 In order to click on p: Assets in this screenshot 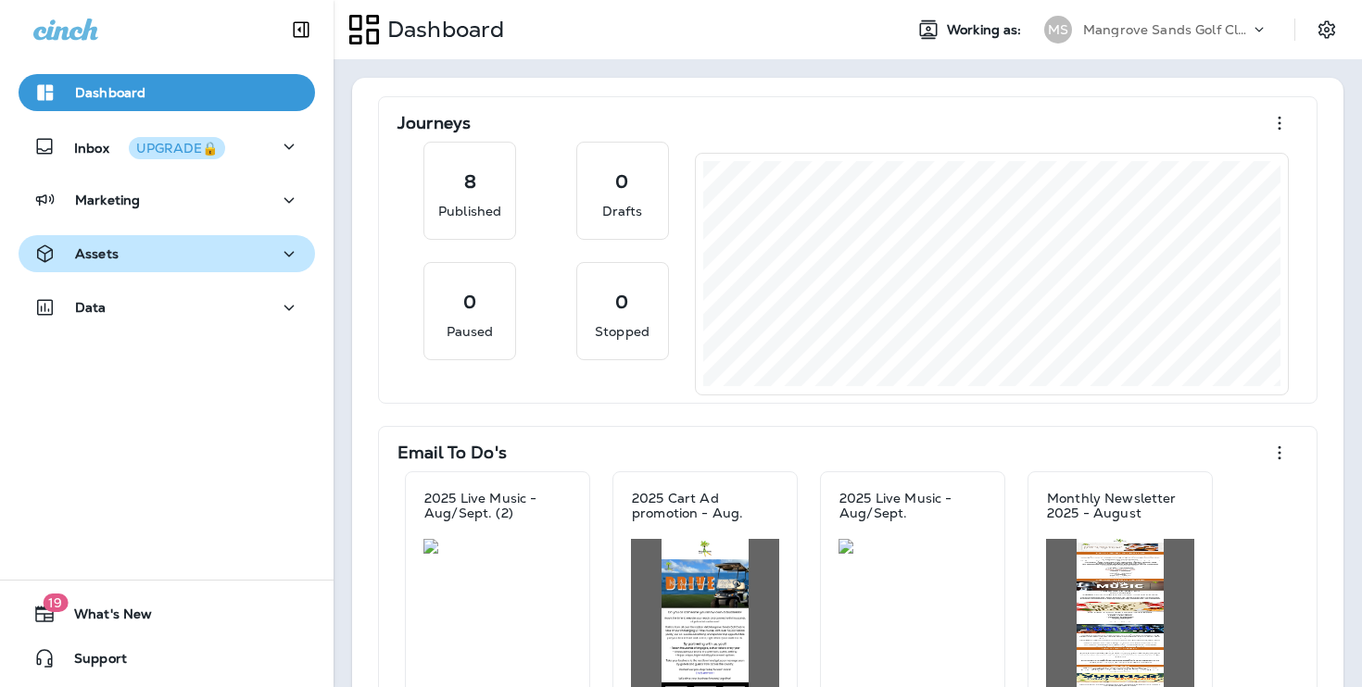, I will do `click(96, 254)`.